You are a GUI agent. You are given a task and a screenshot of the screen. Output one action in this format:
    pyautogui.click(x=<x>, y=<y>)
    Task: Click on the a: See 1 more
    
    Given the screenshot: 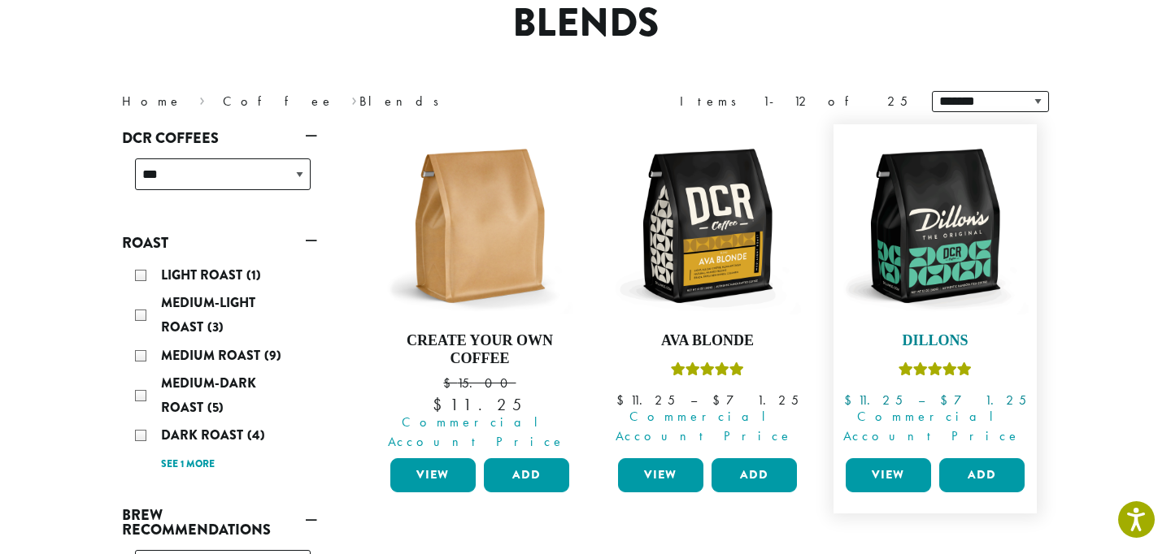 What is the action you would take?
    pyautogui.click(x=188, y=465)
    